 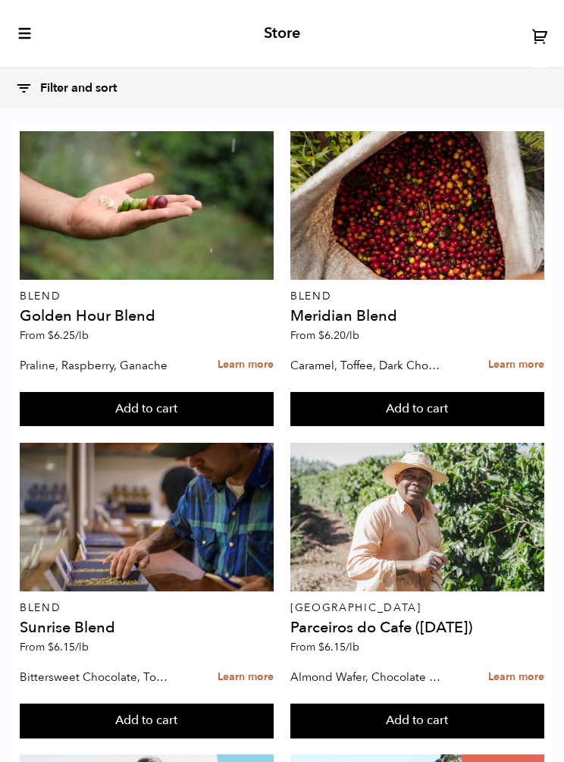 I want to click on bdi: 6.25, so click(x=68, y=335).